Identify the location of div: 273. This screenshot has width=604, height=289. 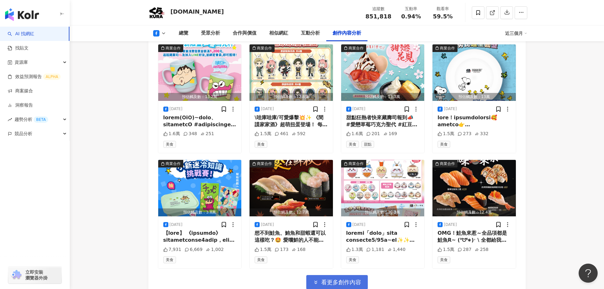
(465, 134).